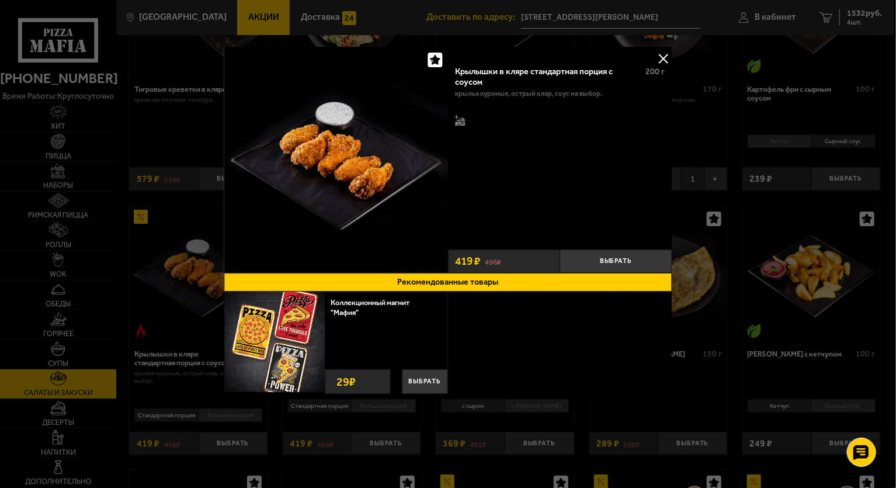  Describe the element at coordinates (493, 261) in the screenshot. I see `s: 498 ₽` at that location.